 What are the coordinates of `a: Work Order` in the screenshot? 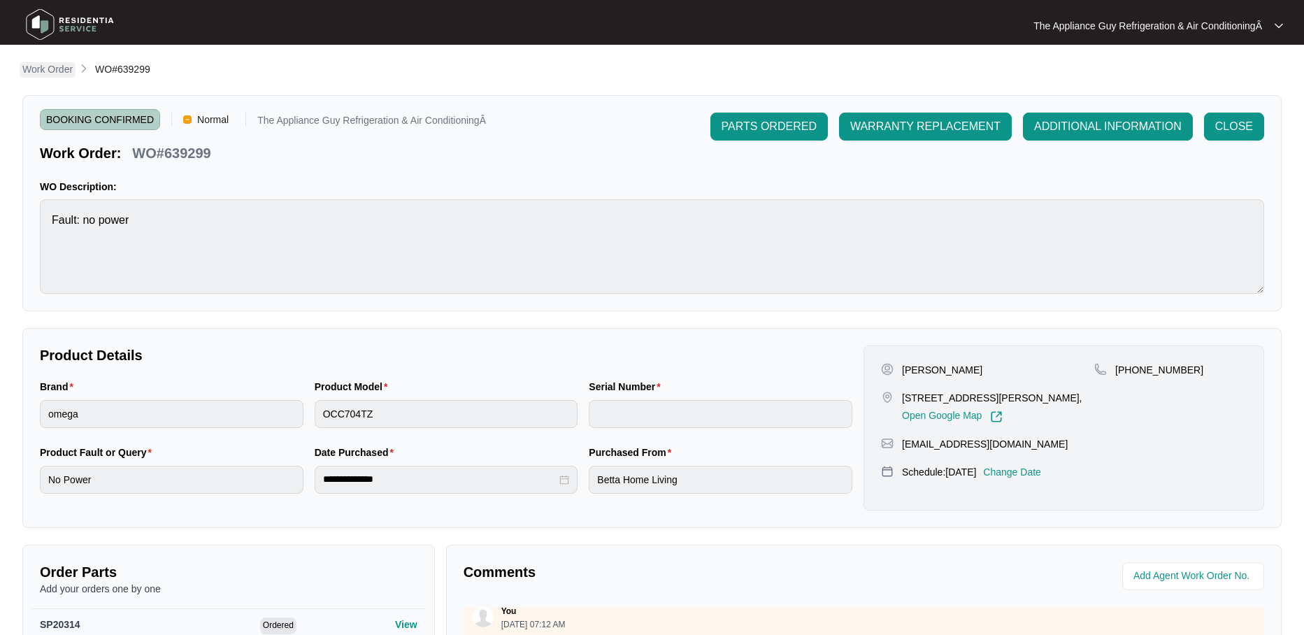 It's located at (48, 70).